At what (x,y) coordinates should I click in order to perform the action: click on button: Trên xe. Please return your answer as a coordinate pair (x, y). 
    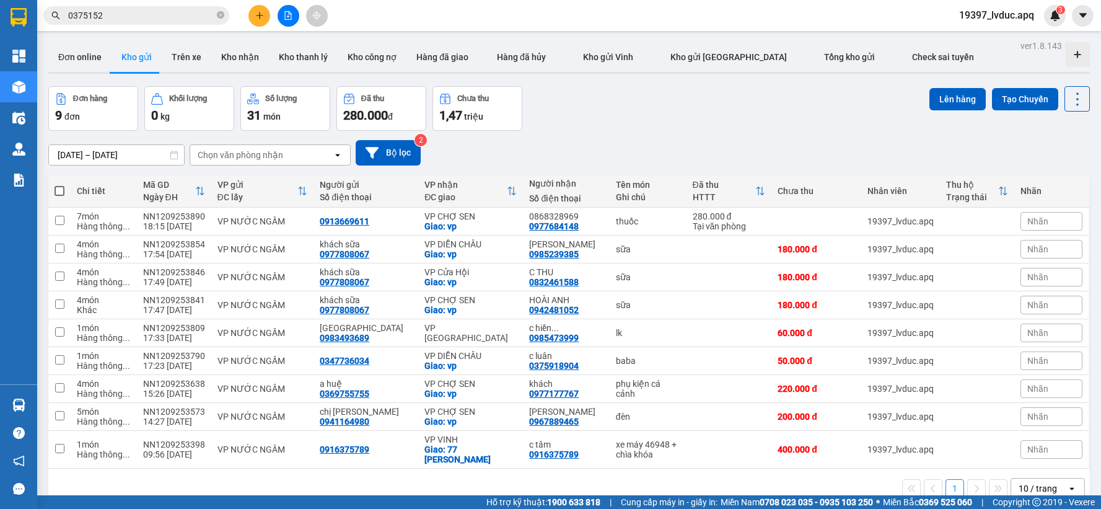
    Looking at the image, I should click on (187, 57).